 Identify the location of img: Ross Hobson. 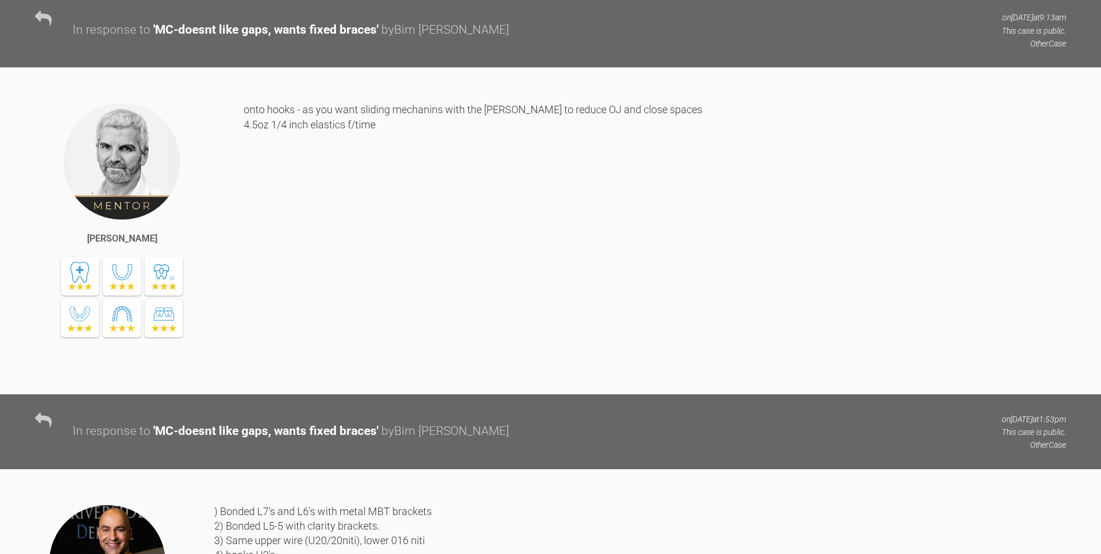
(122, 161).